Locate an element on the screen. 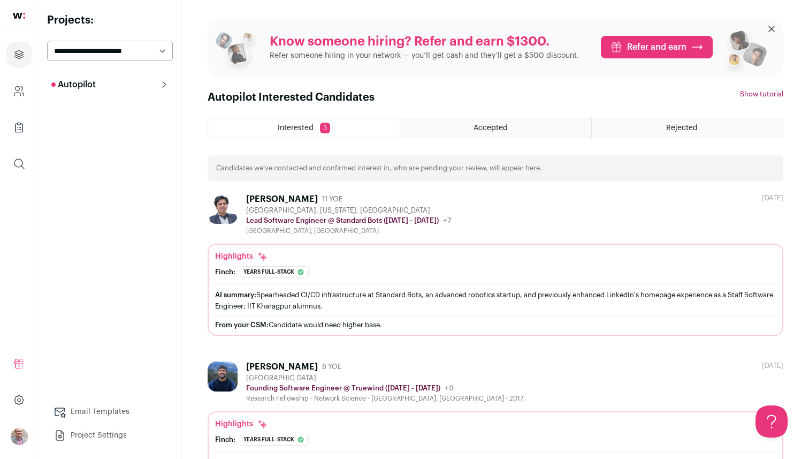  span: +7 is located at coordinates (447, 220).